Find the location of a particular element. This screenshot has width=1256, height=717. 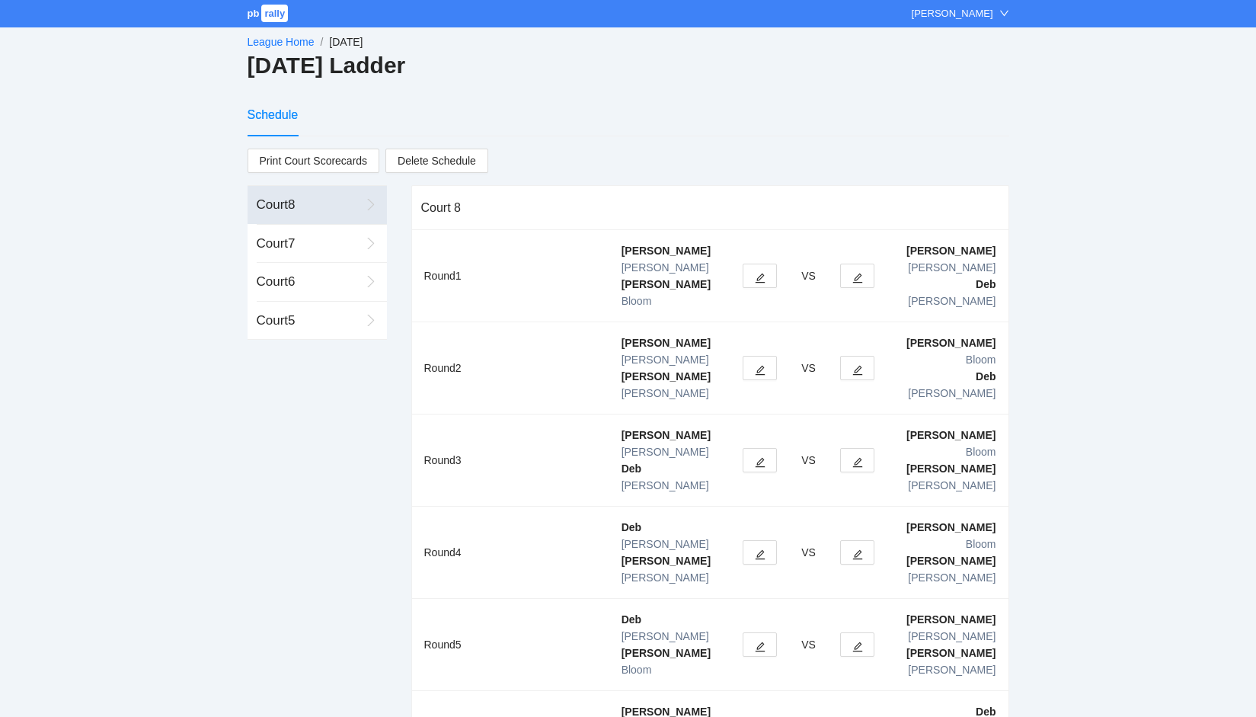

span: rally is located at coordinates (274, 13).